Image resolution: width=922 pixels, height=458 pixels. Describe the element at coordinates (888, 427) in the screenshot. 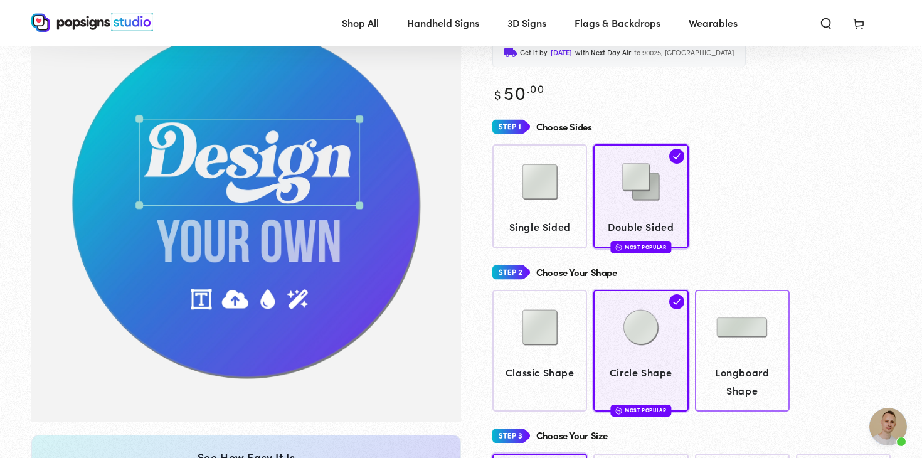

I see `a: Open chat` at that location.